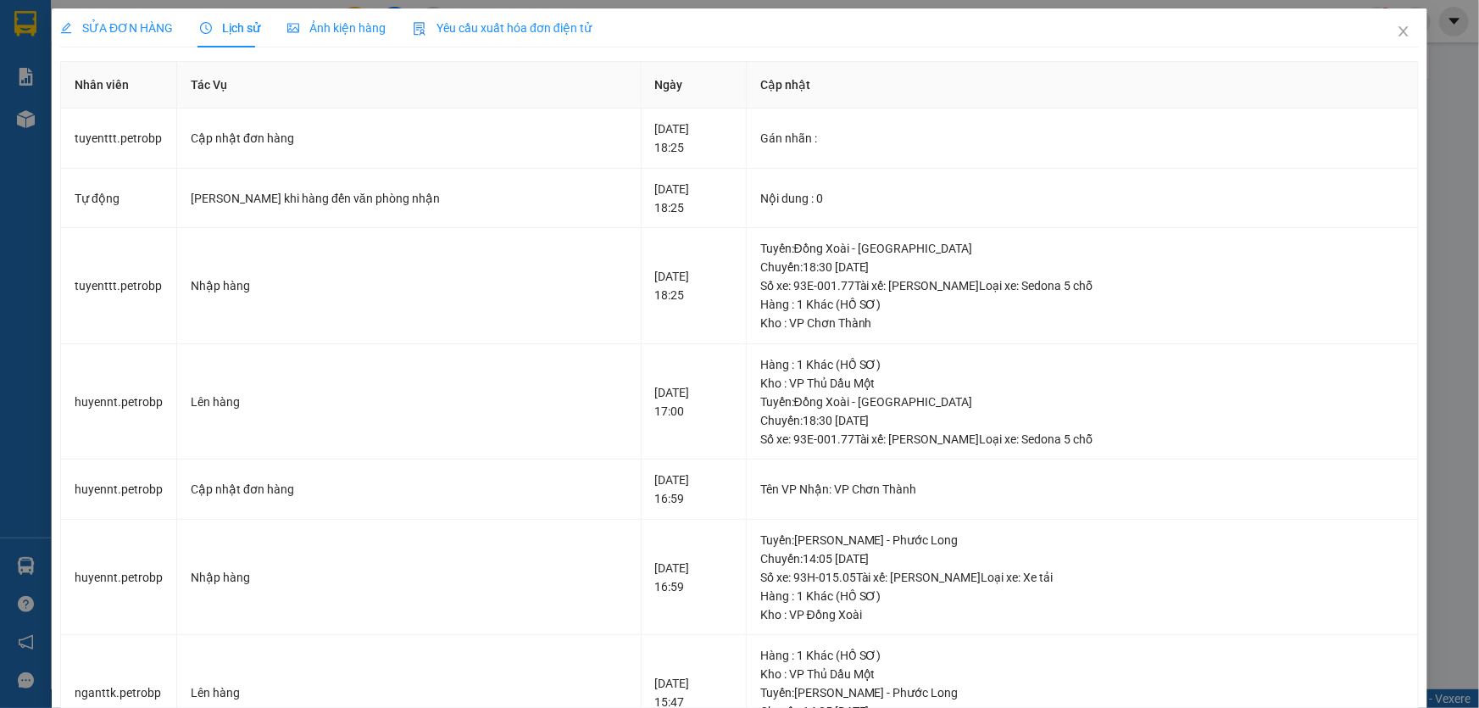  Describe the element at coordinates (293, 28) in the screenshot. I see `span: picture` at that location.